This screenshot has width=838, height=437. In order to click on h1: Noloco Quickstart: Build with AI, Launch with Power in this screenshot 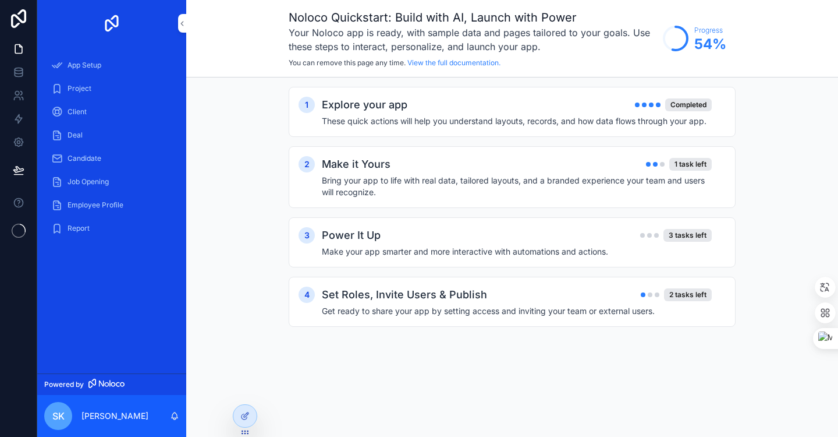, I will do `click(473, 17)`.